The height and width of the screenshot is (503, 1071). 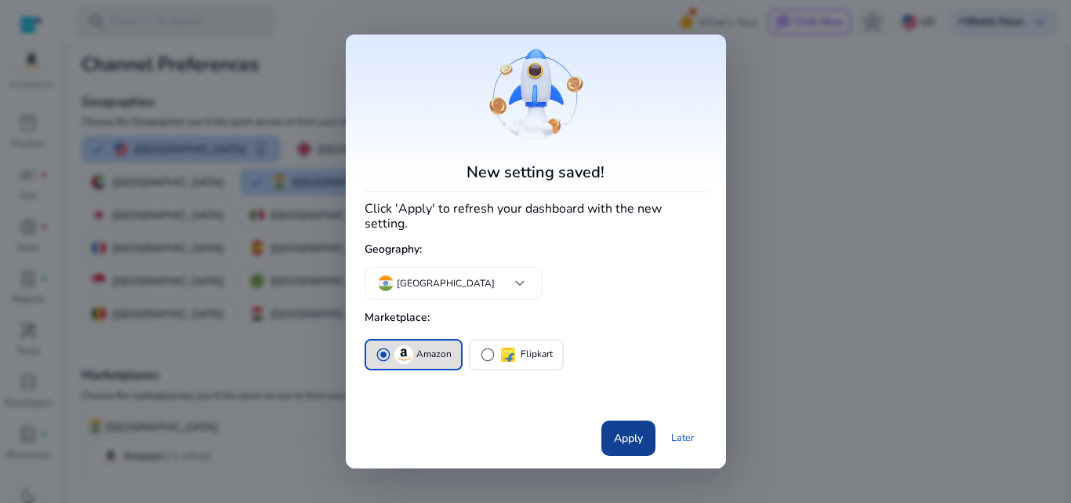 What do you see at coordinates (628, 438) in the screenshot?
I see `button: Apply` at bounding box center [628, 438].